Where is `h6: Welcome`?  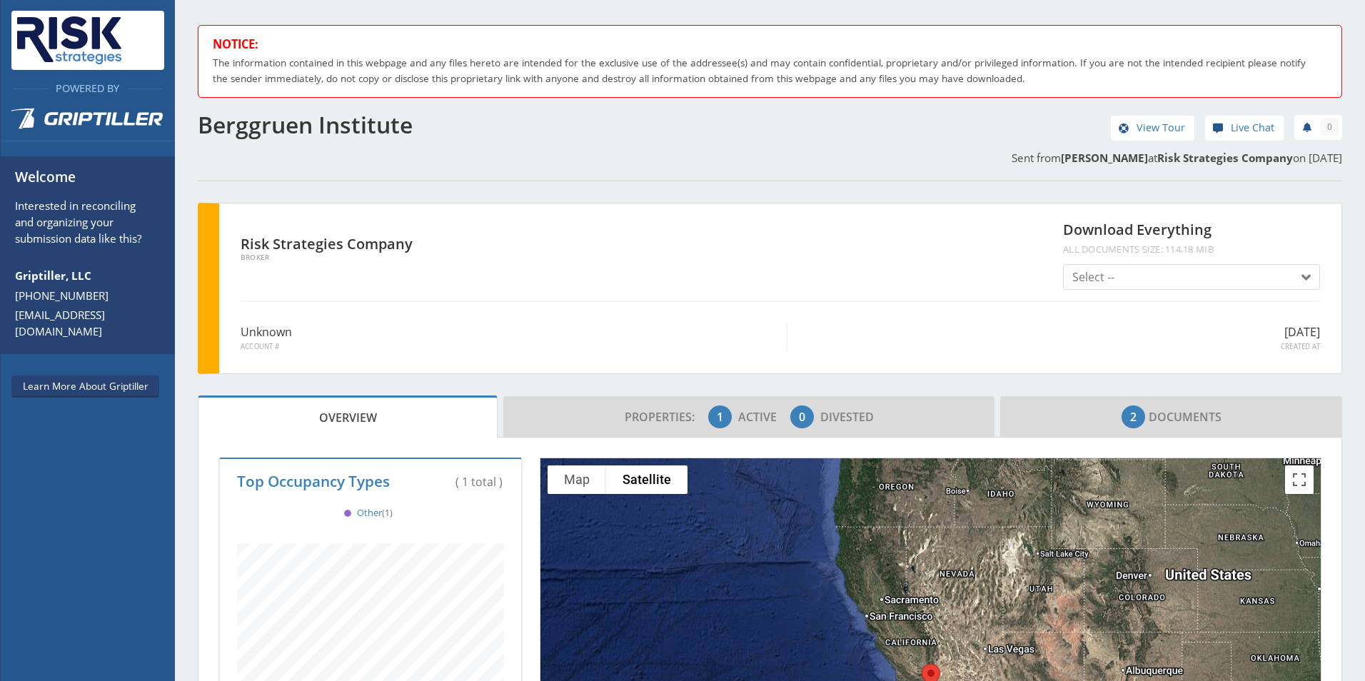 h6: Welcome is located at coordinates (84, 183).